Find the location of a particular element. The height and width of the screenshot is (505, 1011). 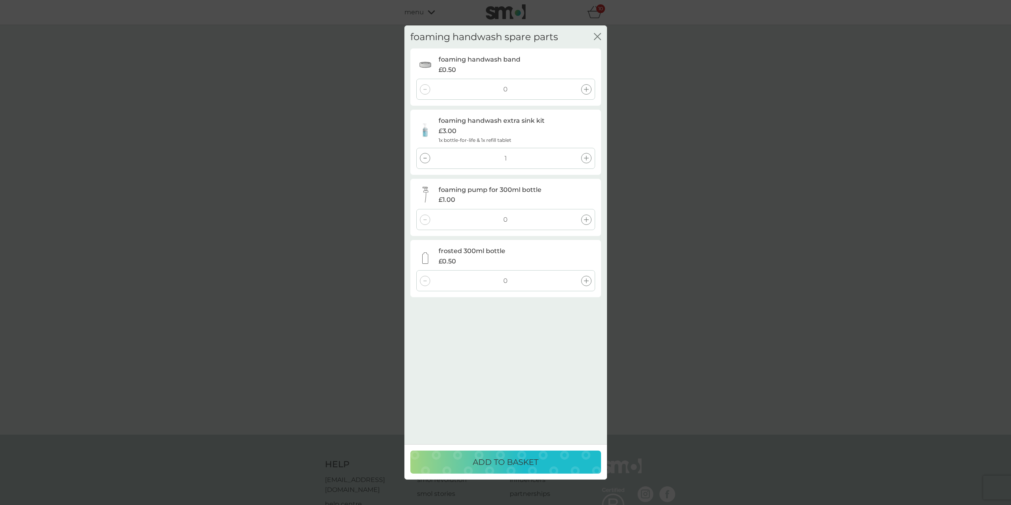

p: foaming pump for 300ml bottle is located at coordinates (490, 190).